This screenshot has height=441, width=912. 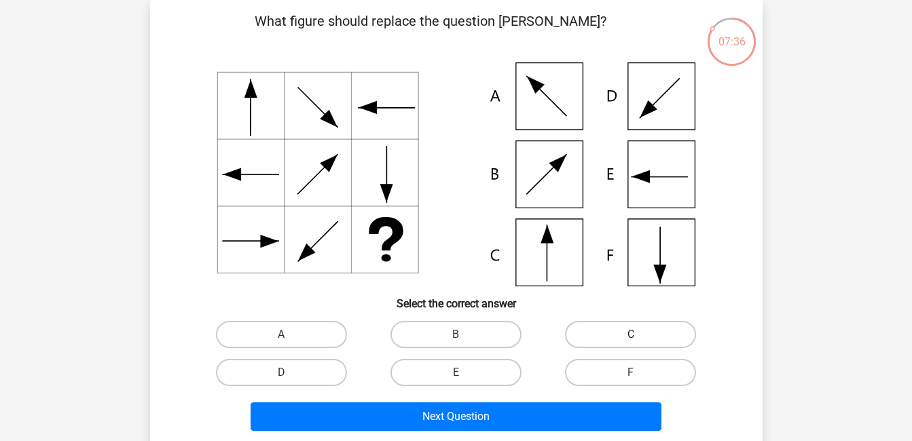 What do you see at coordinates (630, 373) in the screenshot?
I see `label: F` at bounding box center [630, 373].